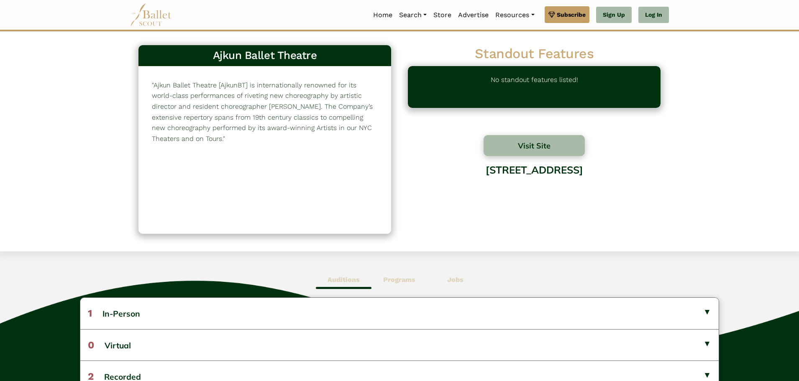 This screenshot has height=381, width=799. I want to click on a: Subscribe, so click(567, 15).